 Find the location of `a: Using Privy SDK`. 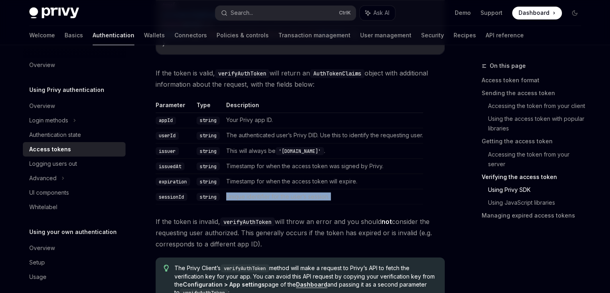

a: Using Privy SDK is located at coordinates (537, 189).